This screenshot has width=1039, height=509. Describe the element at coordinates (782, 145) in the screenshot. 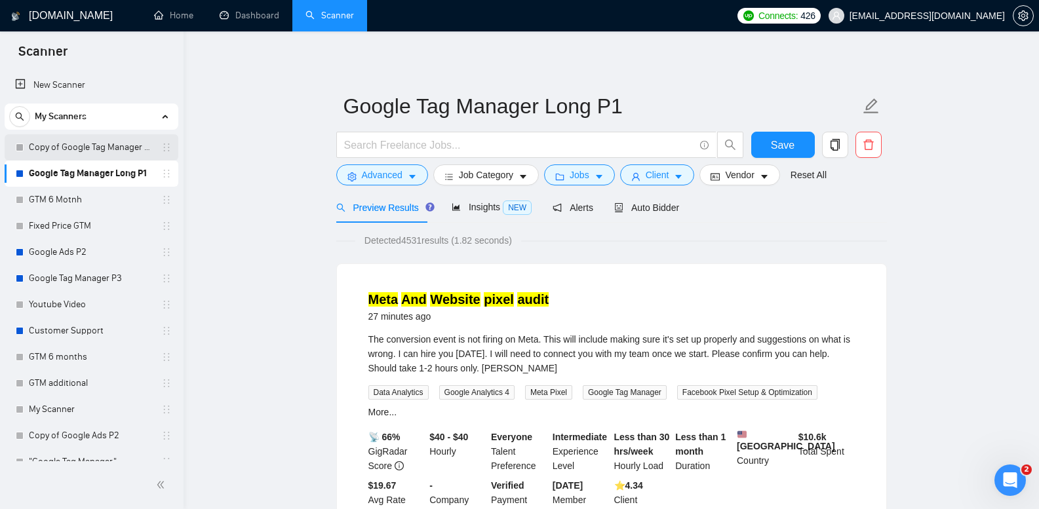

I see `button: Save` at that location.